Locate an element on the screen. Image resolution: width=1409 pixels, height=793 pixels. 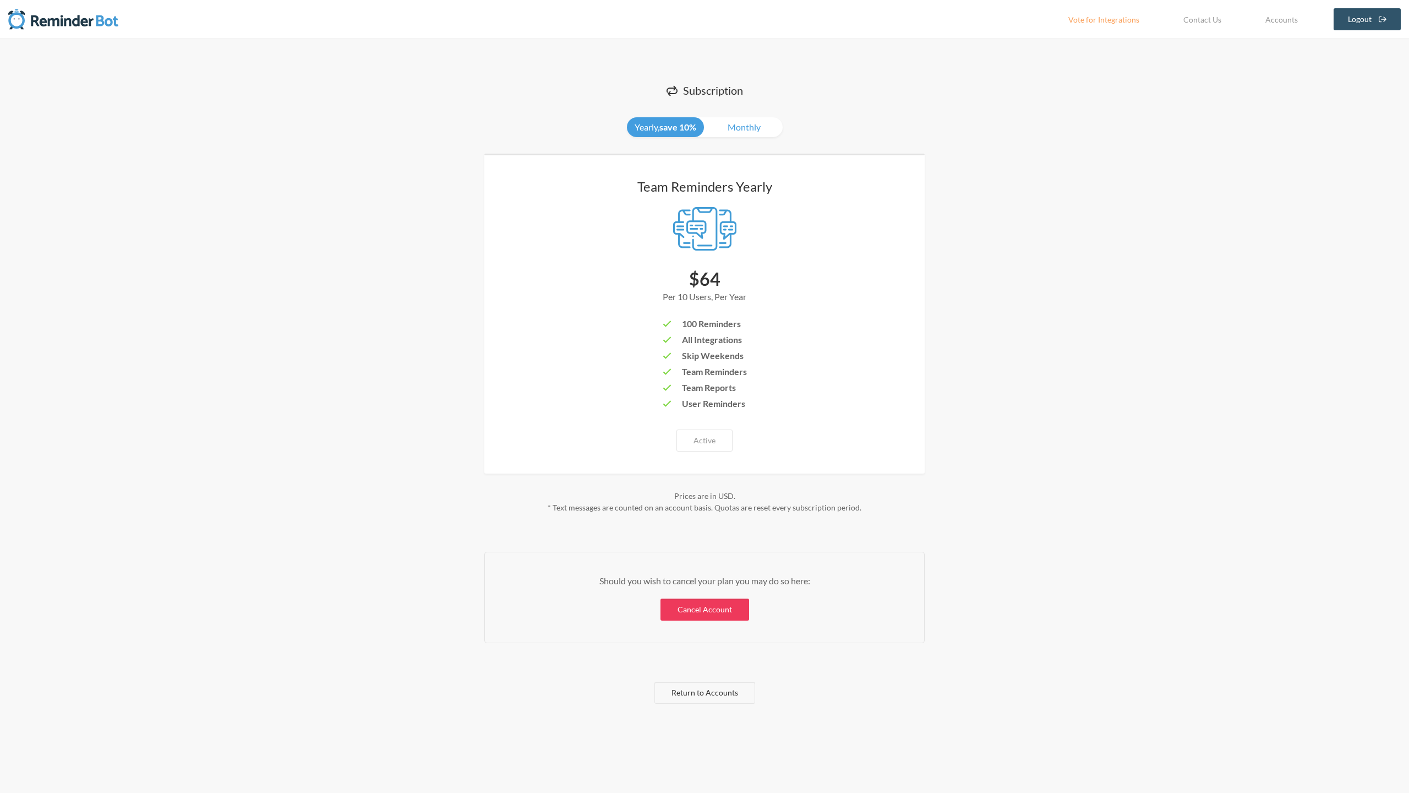
a: Yearly,save 10% is located at coordinates (666, 127).